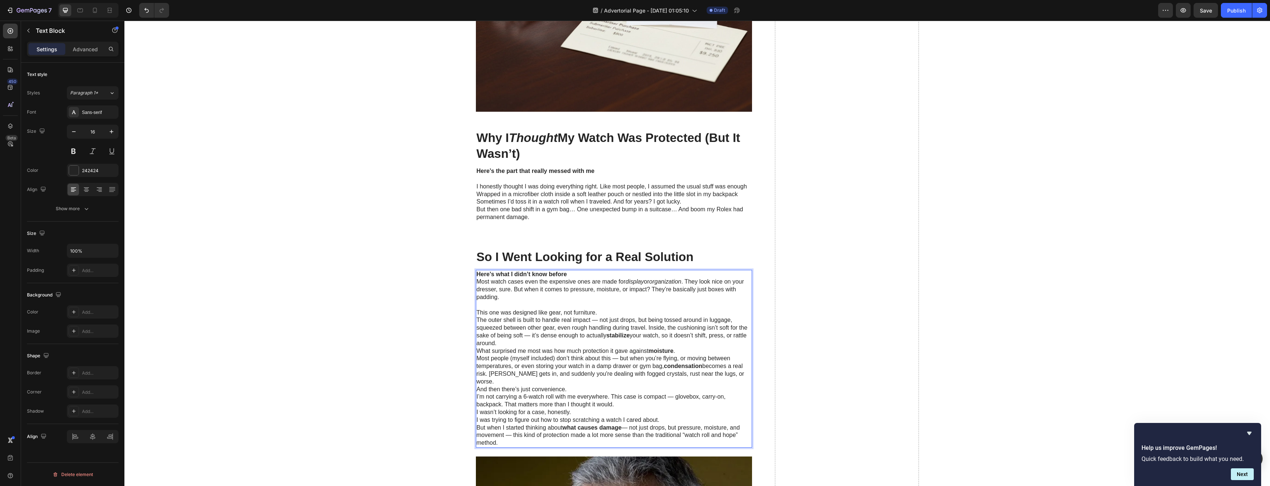 This screenshot has height=486, width=1270. What do you see at coordinates (34, 392) in the screenshot?
I see `div: Corner` at bounding box center [34, 392].